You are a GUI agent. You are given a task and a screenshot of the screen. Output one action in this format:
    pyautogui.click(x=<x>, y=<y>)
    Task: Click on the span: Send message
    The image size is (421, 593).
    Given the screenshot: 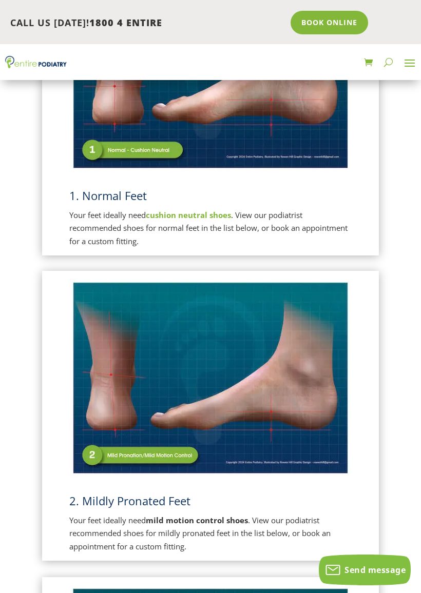 What is the action you would take?
    pyautogui.click(x=375, y=570)
    